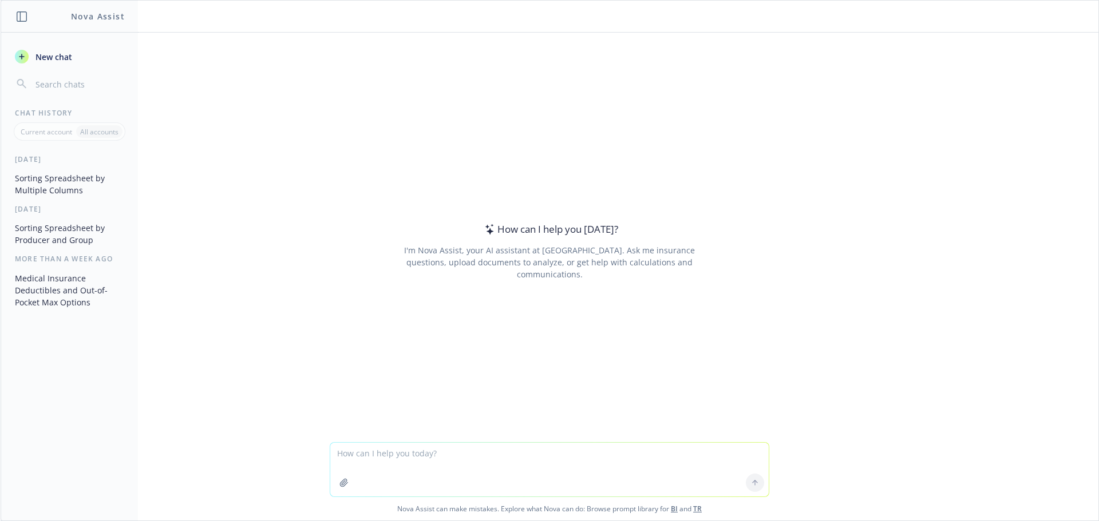  Describe the element at coordinates (69, 234) in the screenshot. I see `button: Sorting Spreadsheet by Producer and Group` at that location.